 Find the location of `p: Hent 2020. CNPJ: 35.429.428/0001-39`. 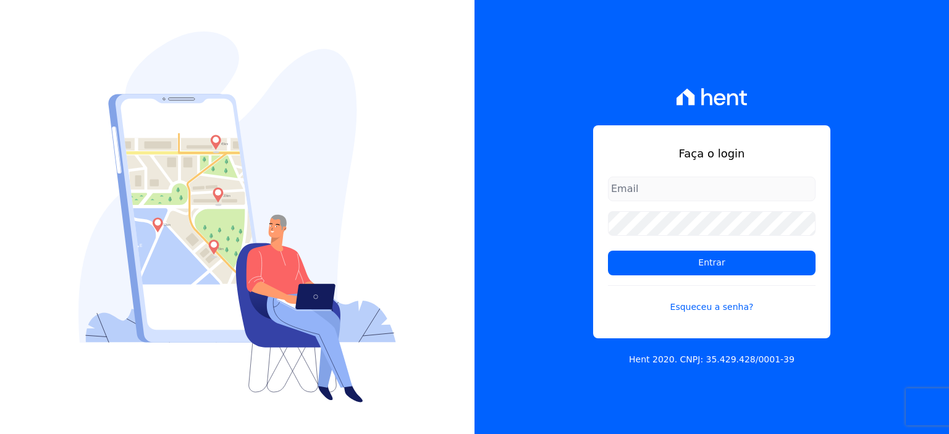

p: Hent 2020. CNPJ: 35.429.428/0001-39 is located at coordinates (711, 359).